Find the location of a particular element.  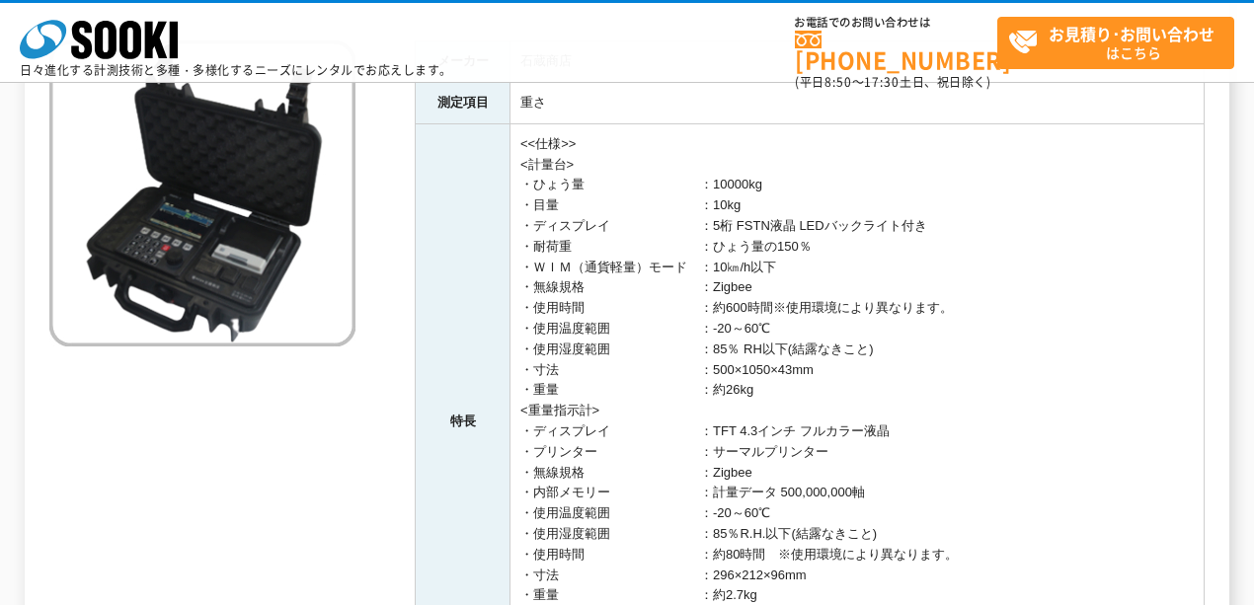

span: お電話でのお問い合わせは is located at coordinates (896, 23).